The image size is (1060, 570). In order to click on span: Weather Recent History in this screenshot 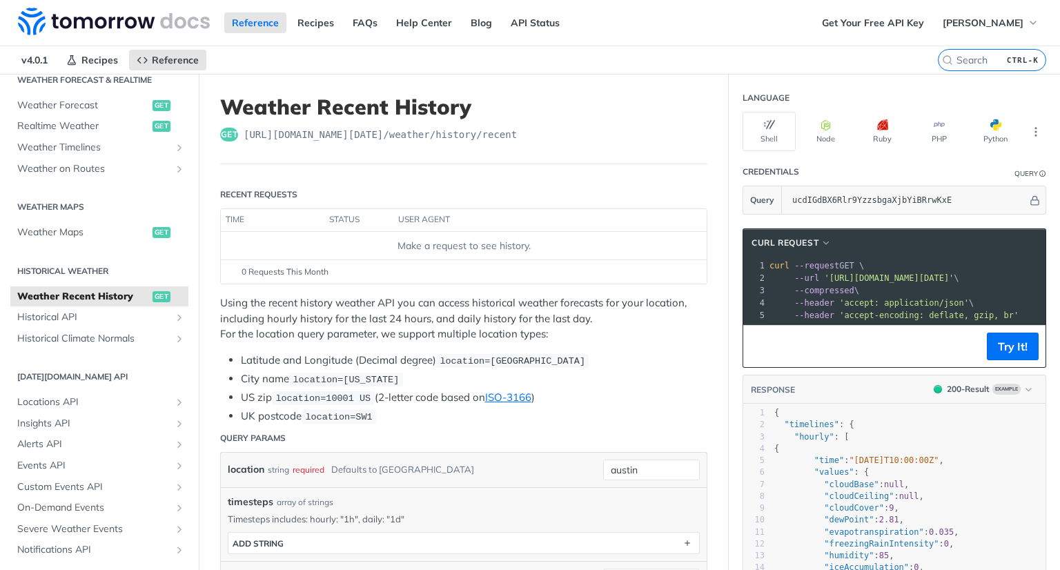, I will do `click(83, 297)`.